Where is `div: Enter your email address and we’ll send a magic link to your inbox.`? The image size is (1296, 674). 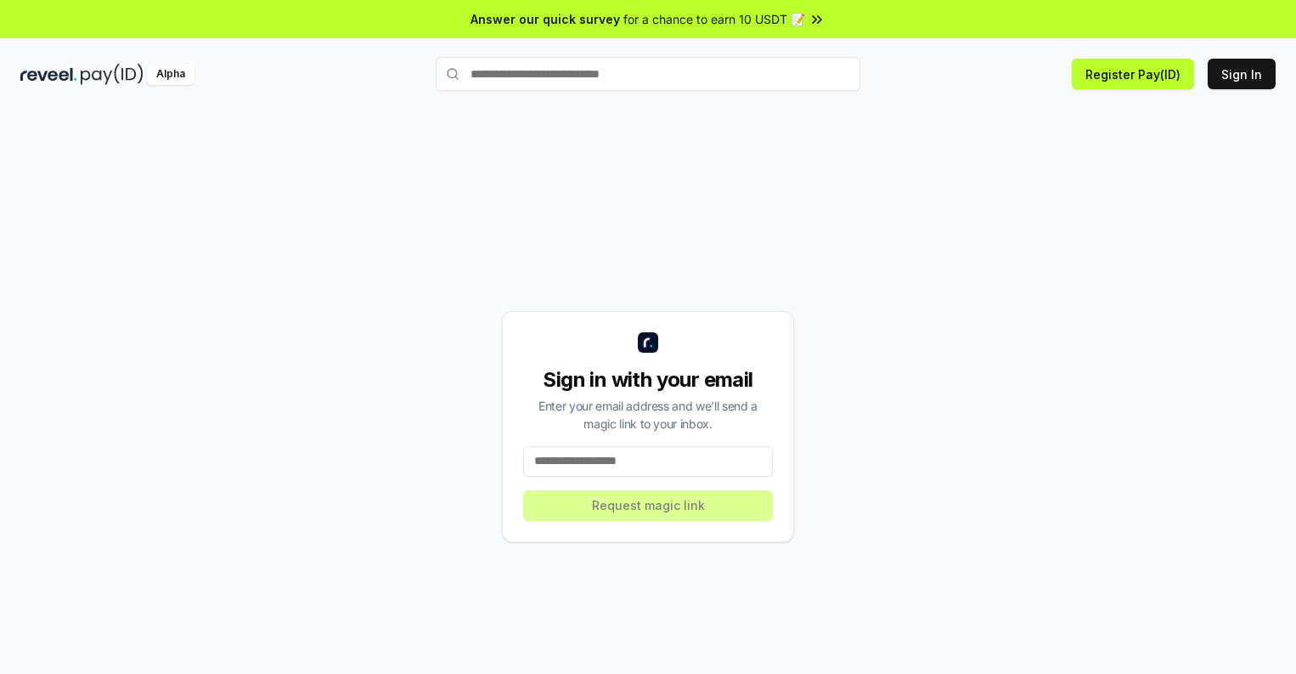
div: Enter your email address and we’ll send a magic link to your inbox. is located at coordinates (648, 414).